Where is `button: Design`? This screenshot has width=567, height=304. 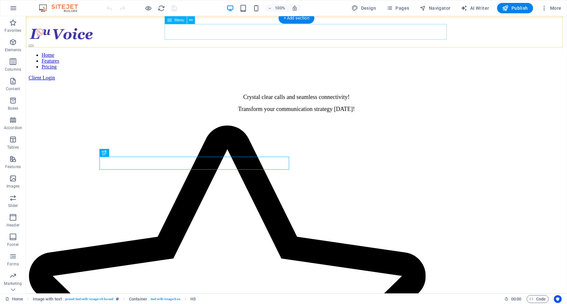
button: Design is located at coordinates (364, 8).